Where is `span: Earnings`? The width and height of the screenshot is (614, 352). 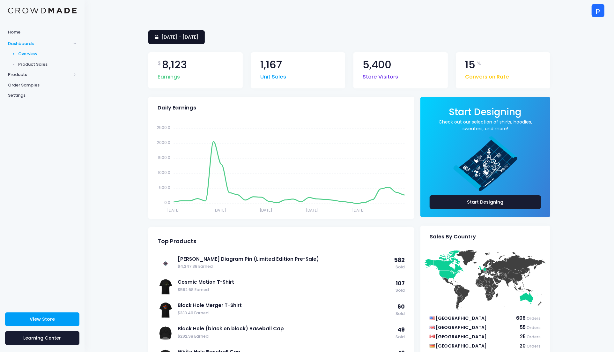 span: Earnings is located at coordinates (169, 75).